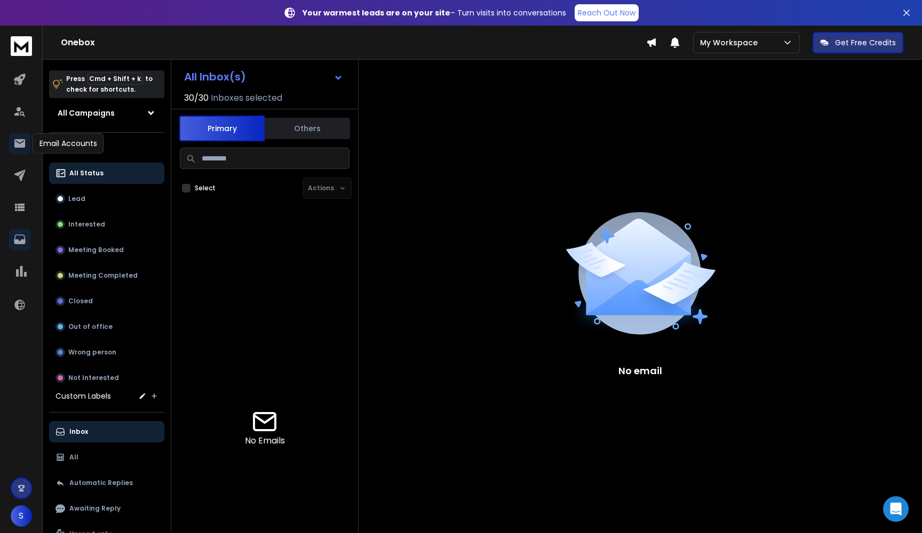  What do you see at coordinates (107, 327) in the screenshot?
I see `button: Out of office` at bounding box center [107, 327].